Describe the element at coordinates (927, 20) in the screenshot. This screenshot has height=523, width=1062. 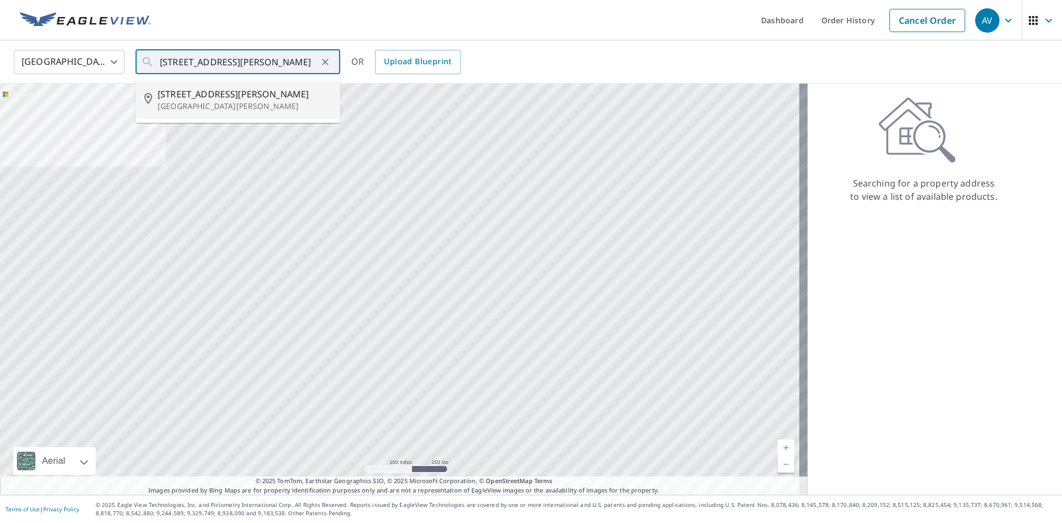
I see `a: Cancel Order` at that location.